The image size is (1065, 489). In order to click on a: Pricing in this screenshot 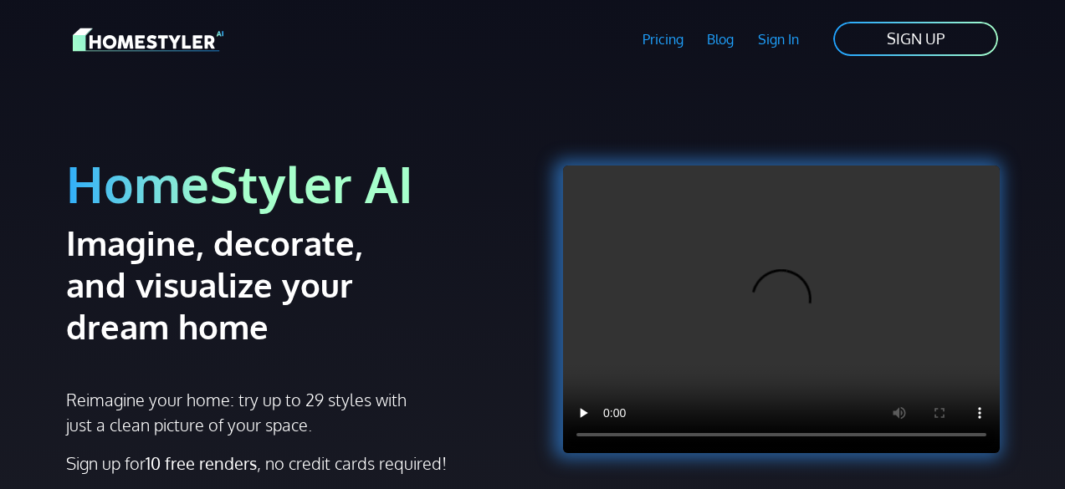, I will do `click(662, 39)`.